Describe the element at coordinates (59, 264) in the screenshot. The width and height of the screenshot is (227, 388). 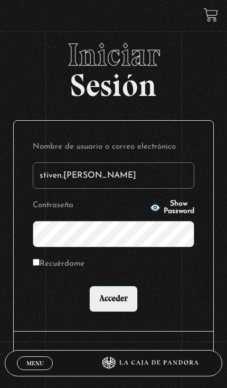
I see `label: Recuérdame` at that location.